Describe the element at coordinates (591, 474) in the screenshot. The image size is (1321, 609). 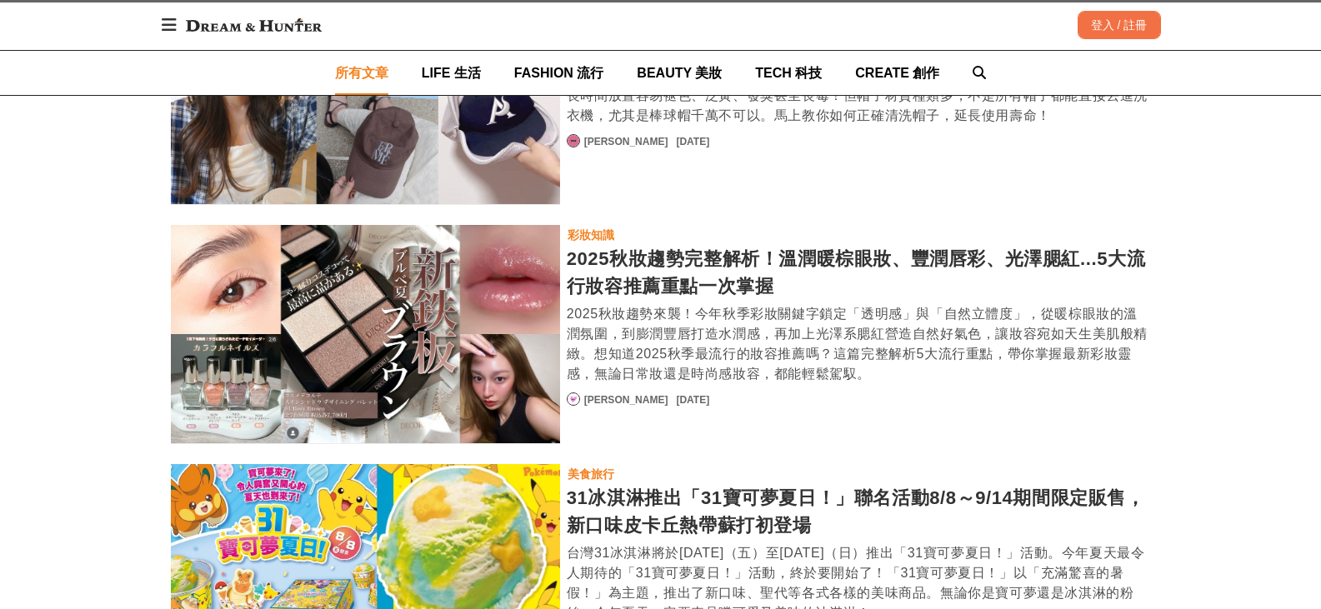
I see `div: 美食旅行` at that location.